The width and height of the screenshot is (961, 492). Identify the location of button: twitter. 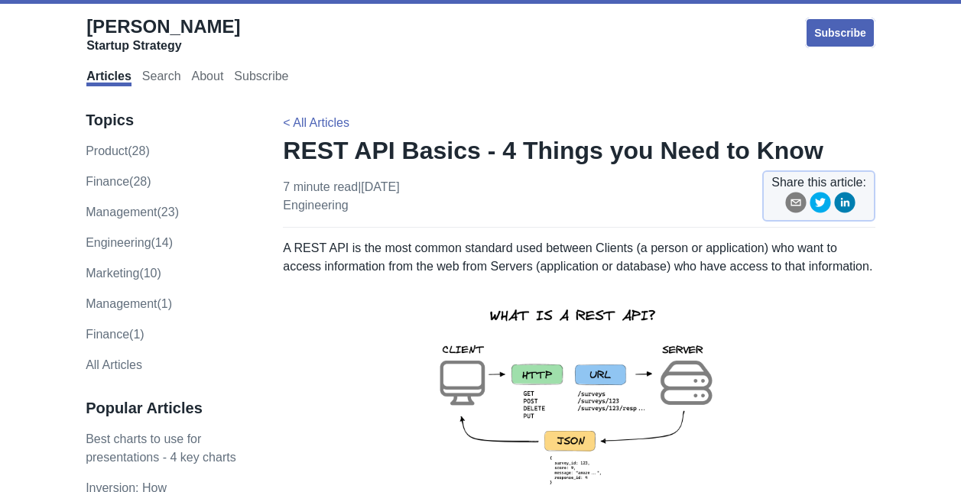
(820, 205).